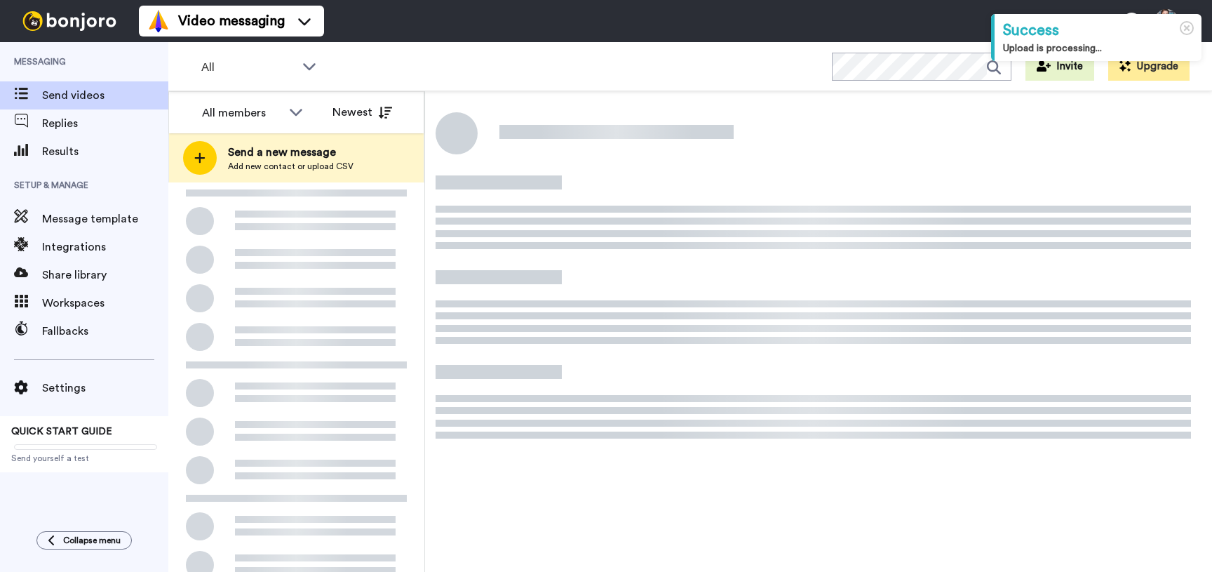  Describe the element at coordinates (105, 151) in the screenshot. I see `span: Results` at that location.